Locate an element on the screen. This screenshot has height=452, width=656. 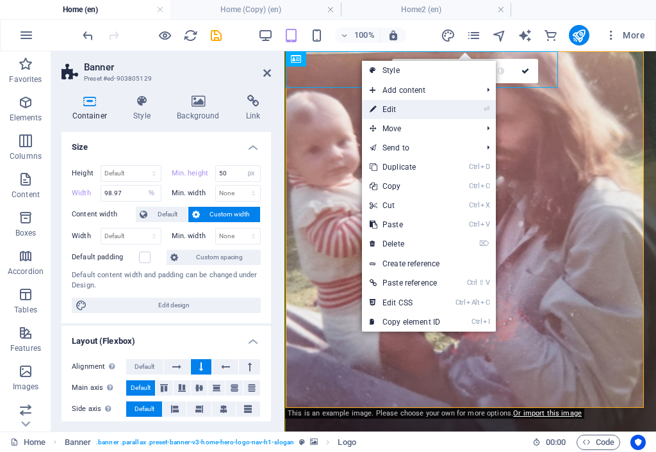
button: publish is located at coordinates (579, 35).